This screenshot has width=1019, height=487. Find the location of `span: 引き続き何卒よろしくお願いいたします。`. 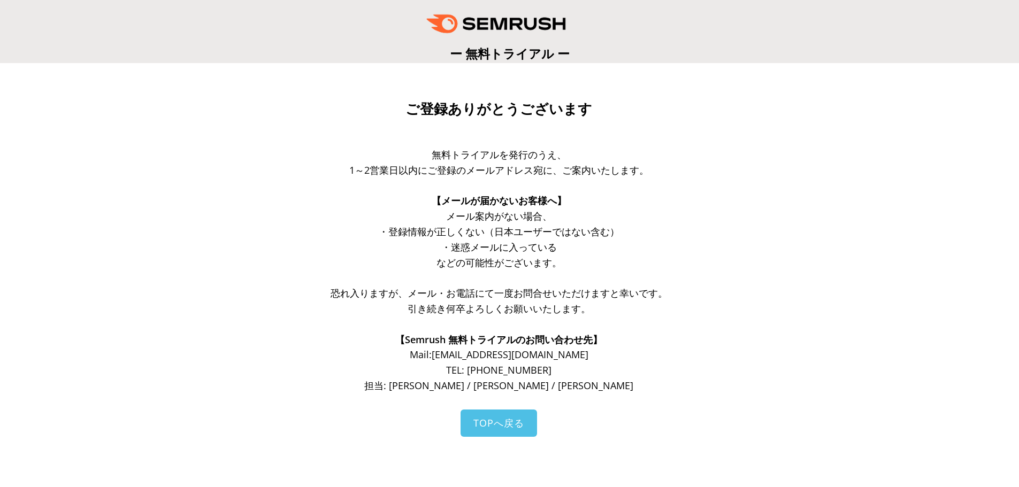

span: 引き続き何卒よろしくお願いいたします。 is located at coordinates (499, 309).